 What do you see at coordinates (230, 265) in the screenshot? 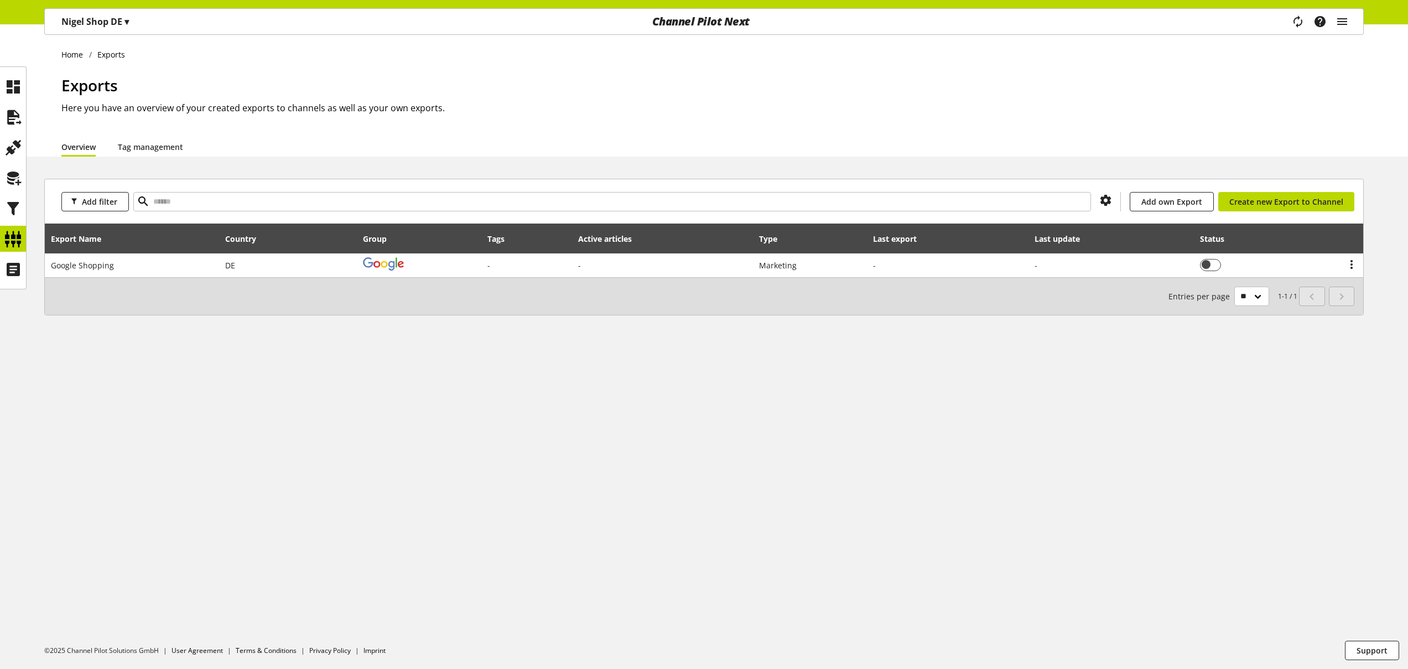
I see `span: Germany` at bounding box center [230, 265].